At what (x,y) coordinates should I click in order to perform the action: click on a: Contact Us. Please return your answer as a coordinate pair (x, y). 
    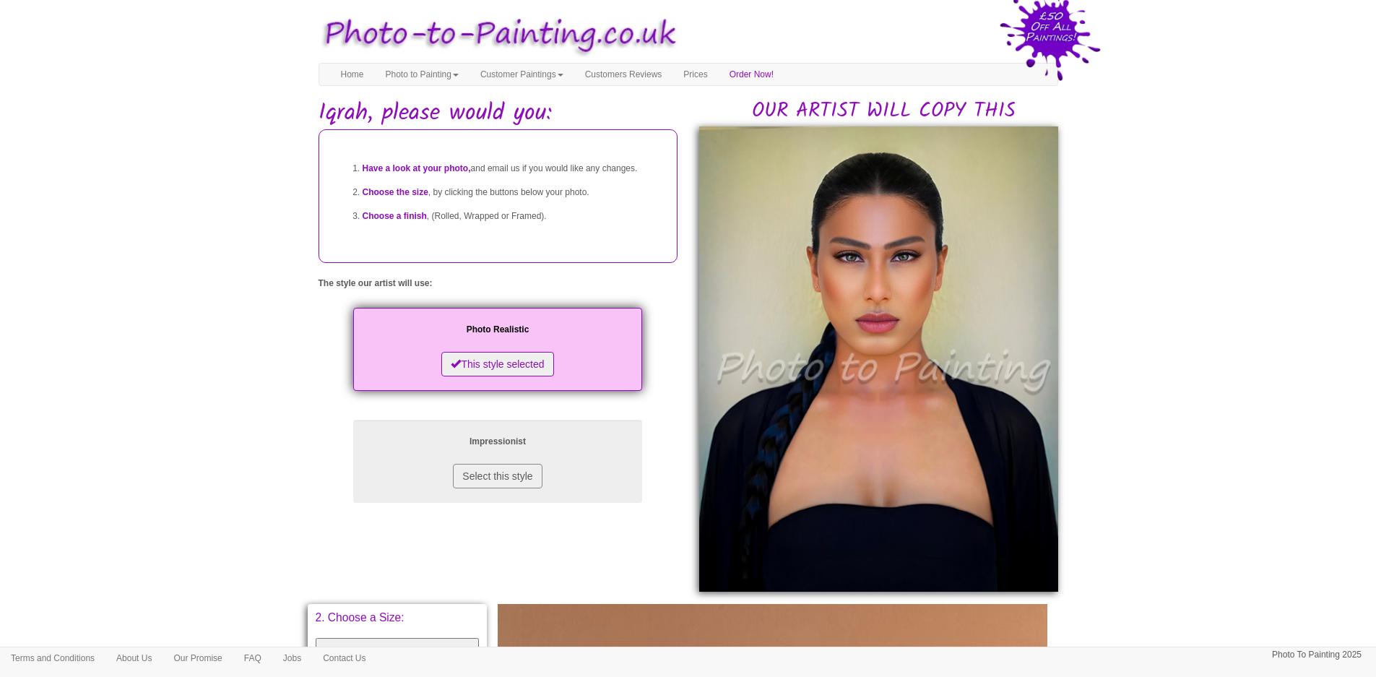
    Looking at the image, I should click on (344, 658).